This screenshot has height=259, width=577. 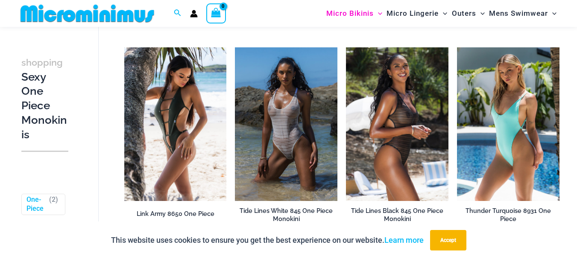 What do you see at coordinates (354, 13) in the screenshot?
I see `a: Micro BikinisMenu ToggleMenu Toggle` at bounding box center [354, 13].